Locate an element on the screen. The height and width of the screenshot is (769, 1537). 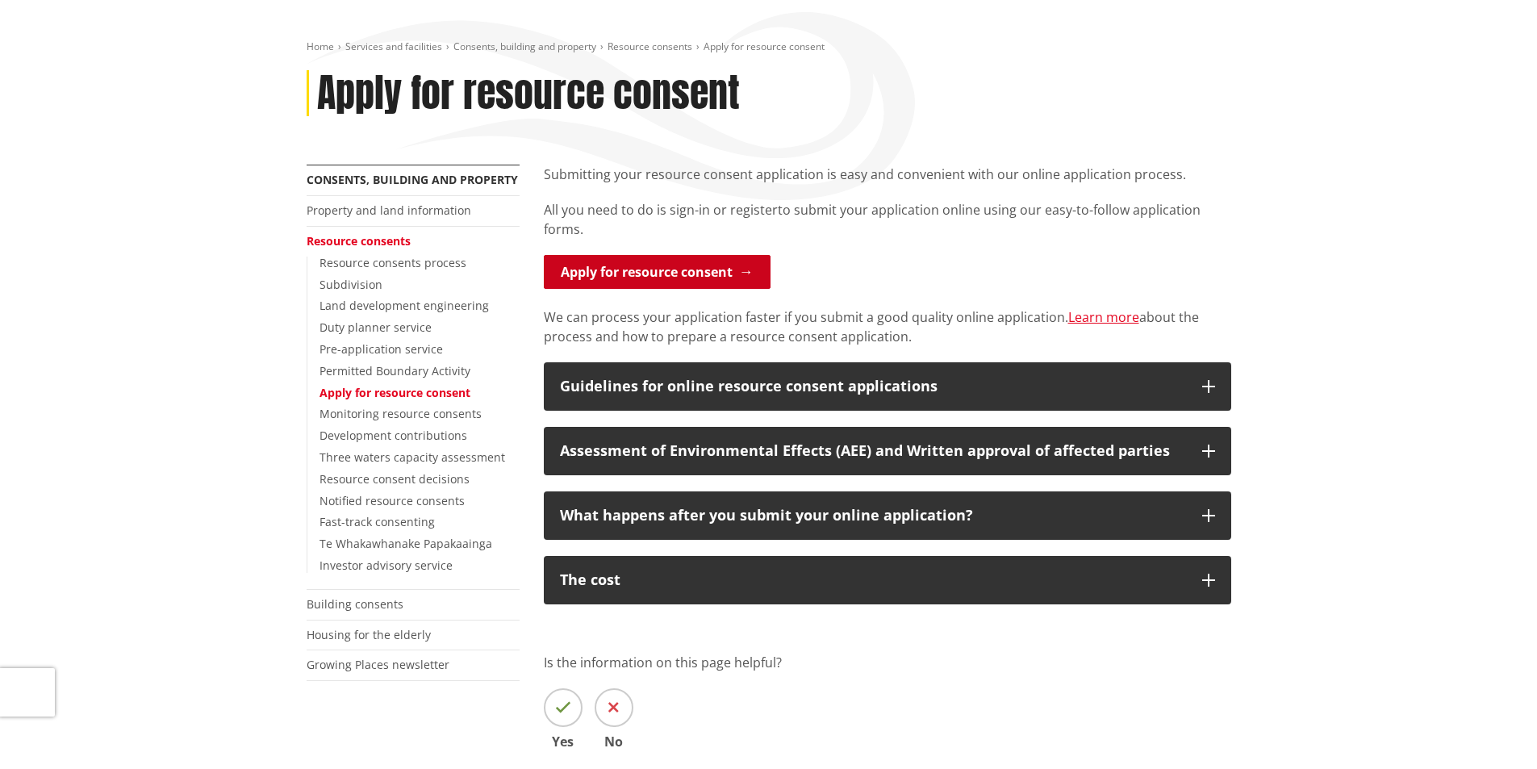
button: What happens after you submit your online application? is located at coordinates (887, 515).